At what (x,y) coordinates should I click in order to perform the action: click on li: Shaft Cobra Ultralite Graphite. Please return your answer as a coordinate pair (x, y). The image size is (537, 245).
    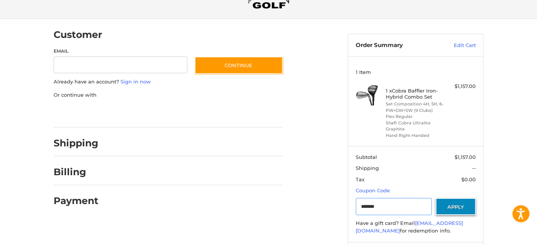
    Looking at the image, I should click on (414, 126).